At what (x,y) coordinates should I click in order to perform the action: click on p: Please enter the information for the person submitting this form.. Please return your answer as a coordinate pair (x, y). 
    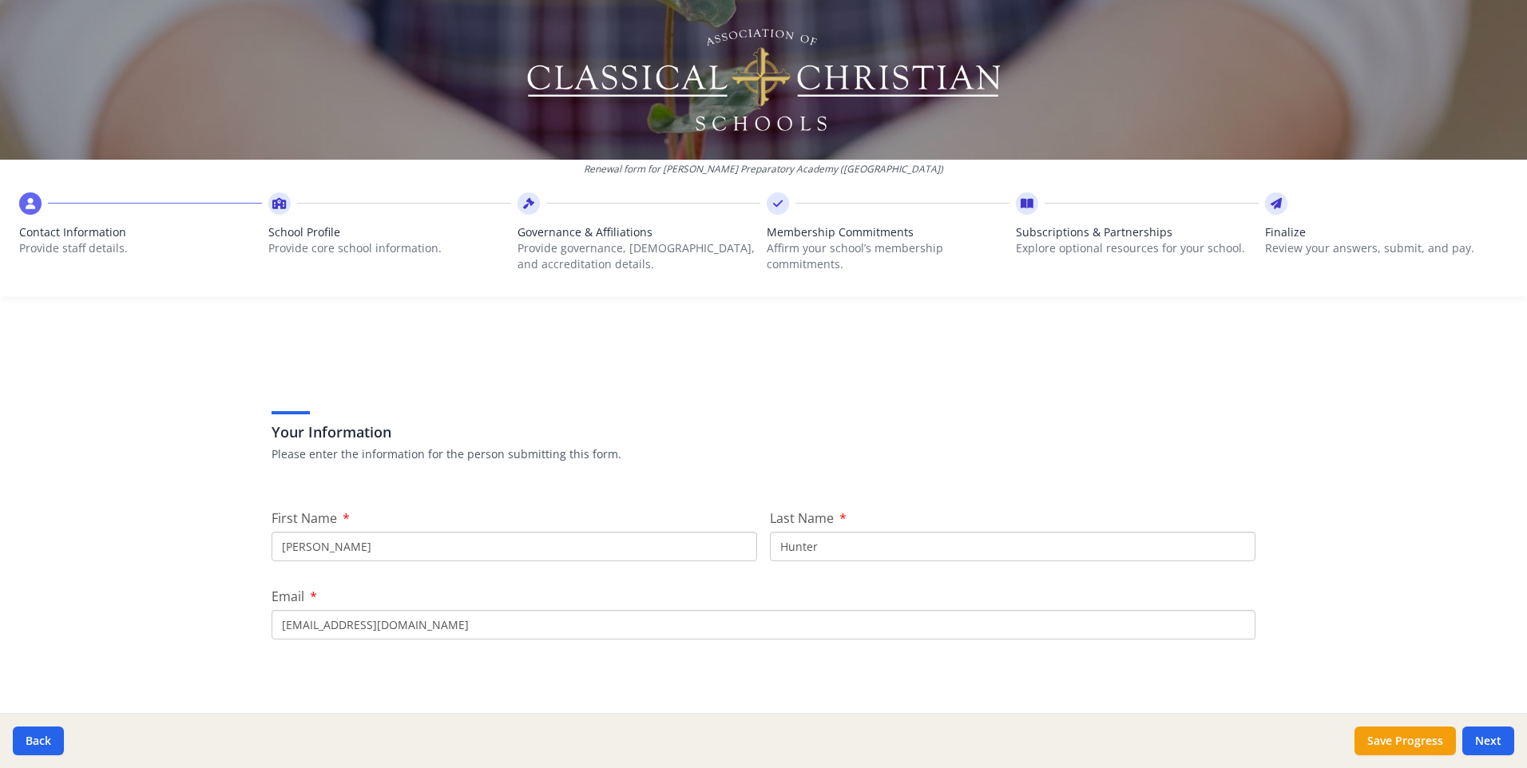
    Looking at the image, I should click on (763, 454).